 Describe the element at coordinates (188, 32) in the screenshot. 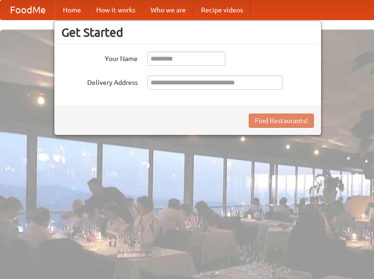

I see `h3: Get Started` at that location.